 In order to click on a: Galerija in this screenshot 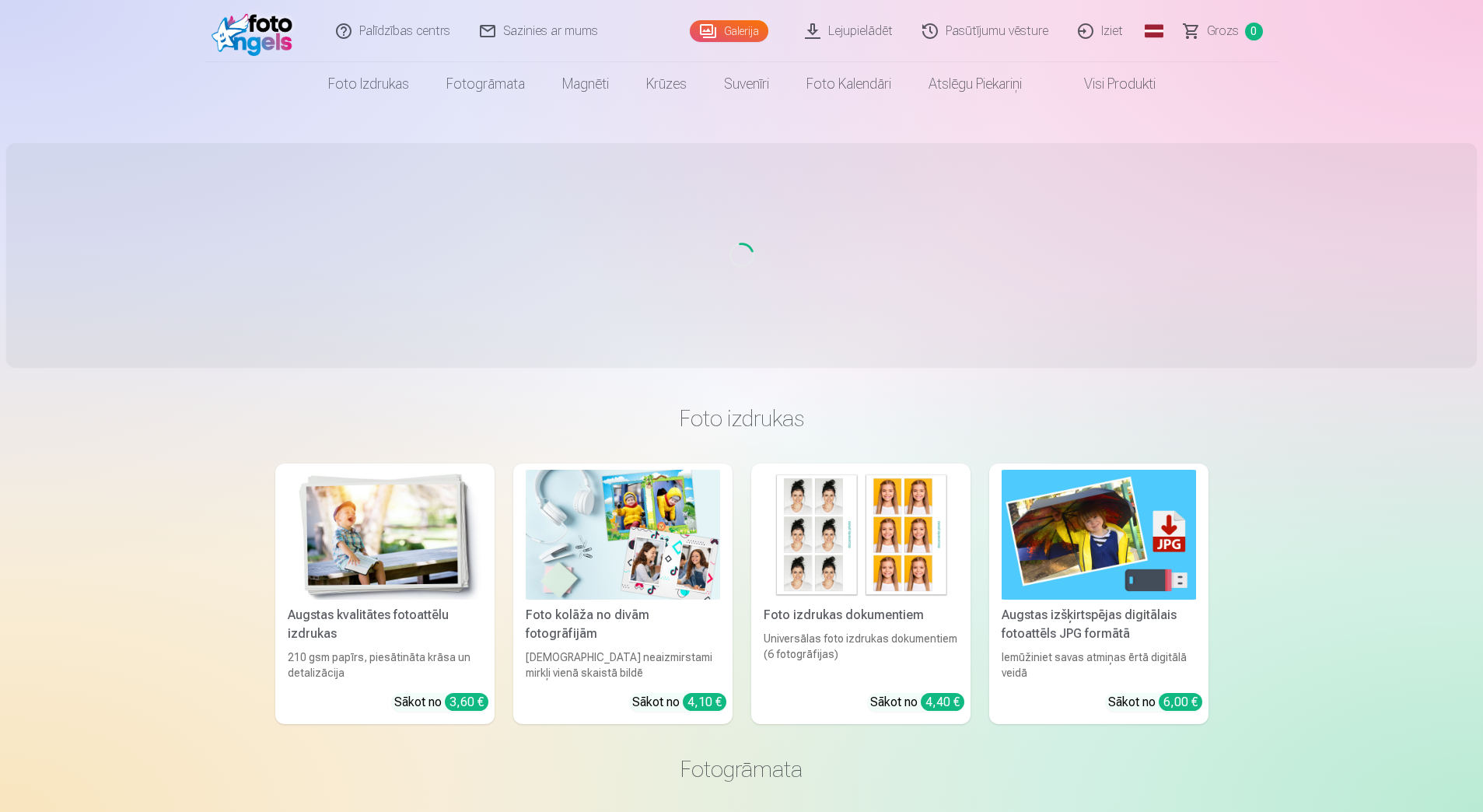, I will do `click(729, 31)`.